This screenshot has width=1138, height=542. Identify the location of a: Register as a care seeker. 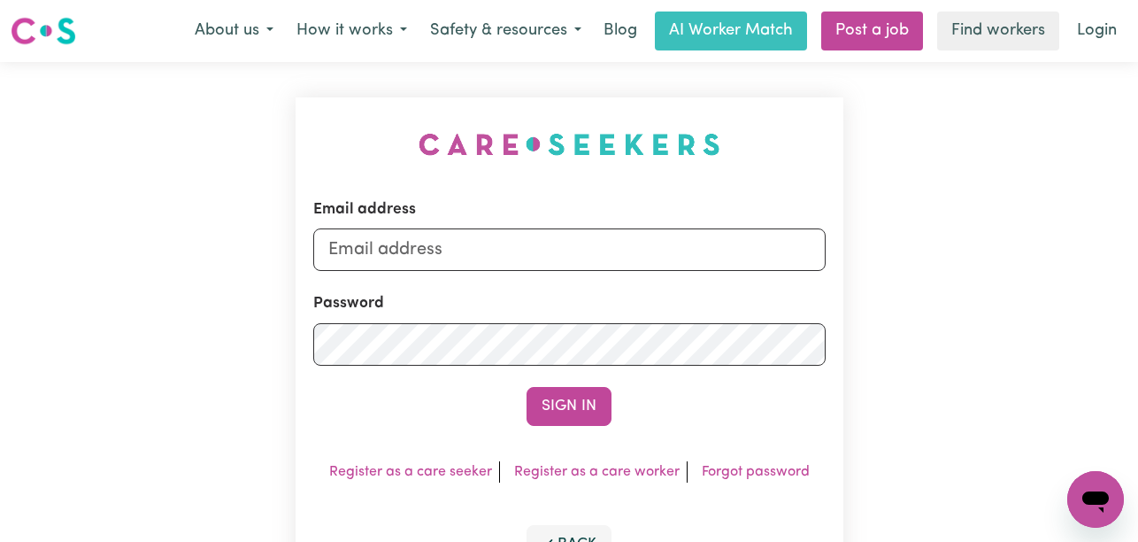
(411, 472).